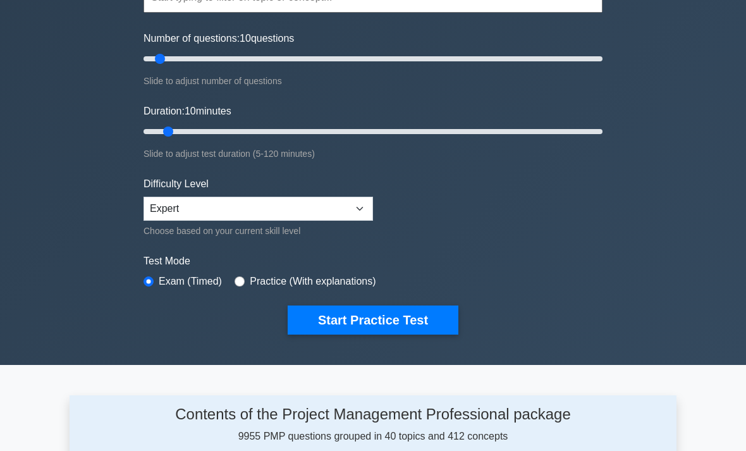 The width and height of the screenshot is (746, 451). Describe the element at coordinates (373, 81) in the screenshot. I see `div: Slide to adjust number of questions` at that location.